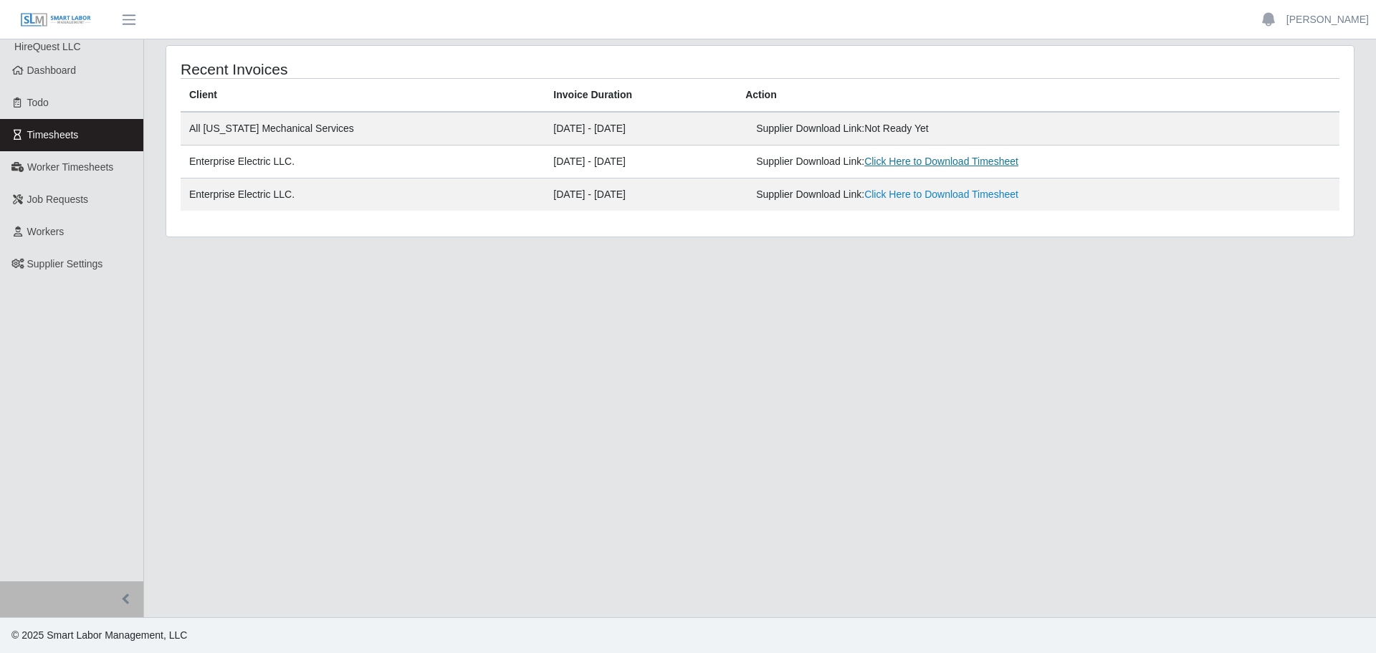 The image size is (1376, 653). What do you see at coordinates (416, 69) in the screenshot?
I see `h4: Recent Invoices` at bounding box center [416, 69].